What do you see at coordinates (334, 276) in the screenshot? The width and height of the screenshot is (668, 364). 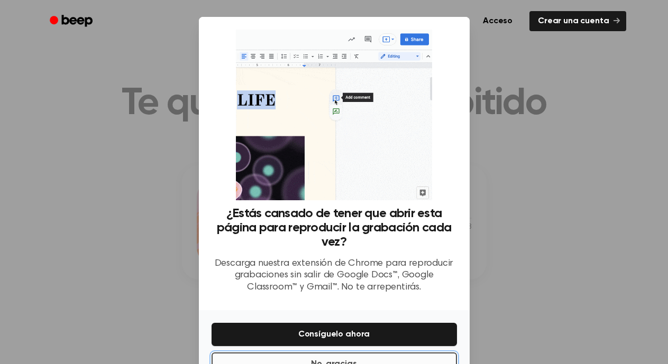 I see `font: Descarga nuestra extensión de Chrome para reproducir grabaciones sin salir de Google Docs™, Googl...` at bounding box center [334, 276].